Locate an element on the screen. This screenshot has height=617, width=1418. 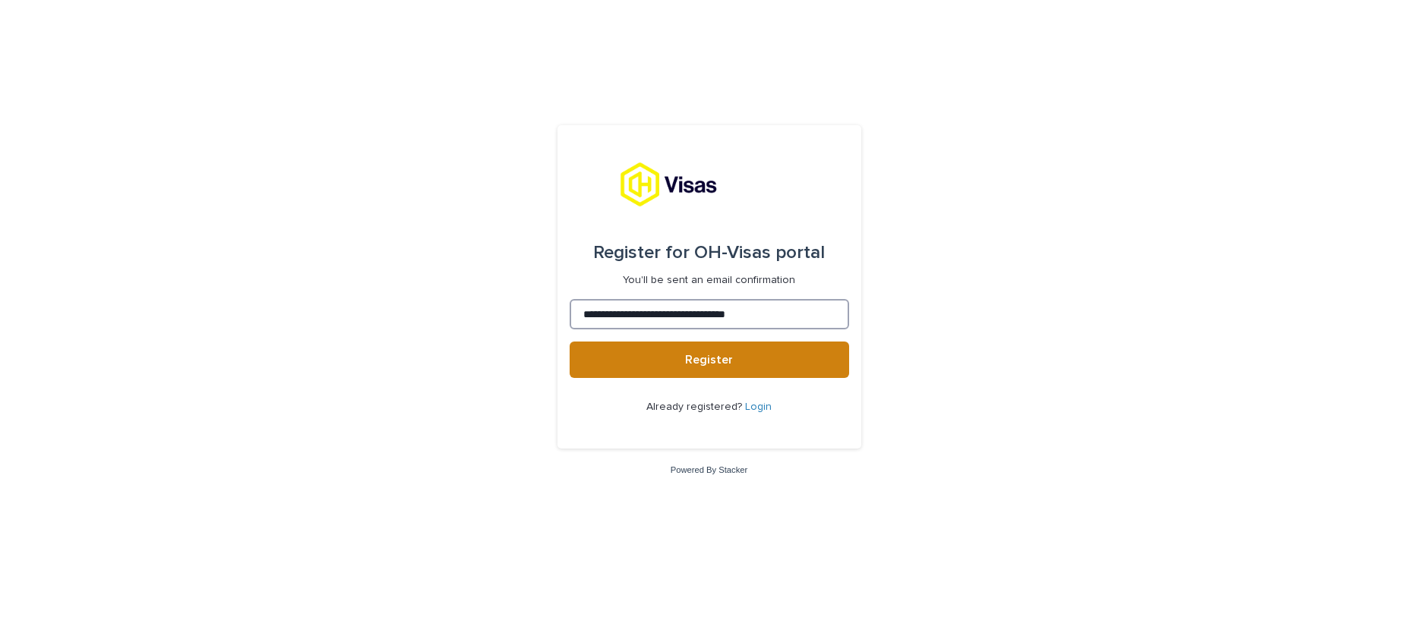
p: You'll be sent an email confirmation is located at coordinates (708, 280).